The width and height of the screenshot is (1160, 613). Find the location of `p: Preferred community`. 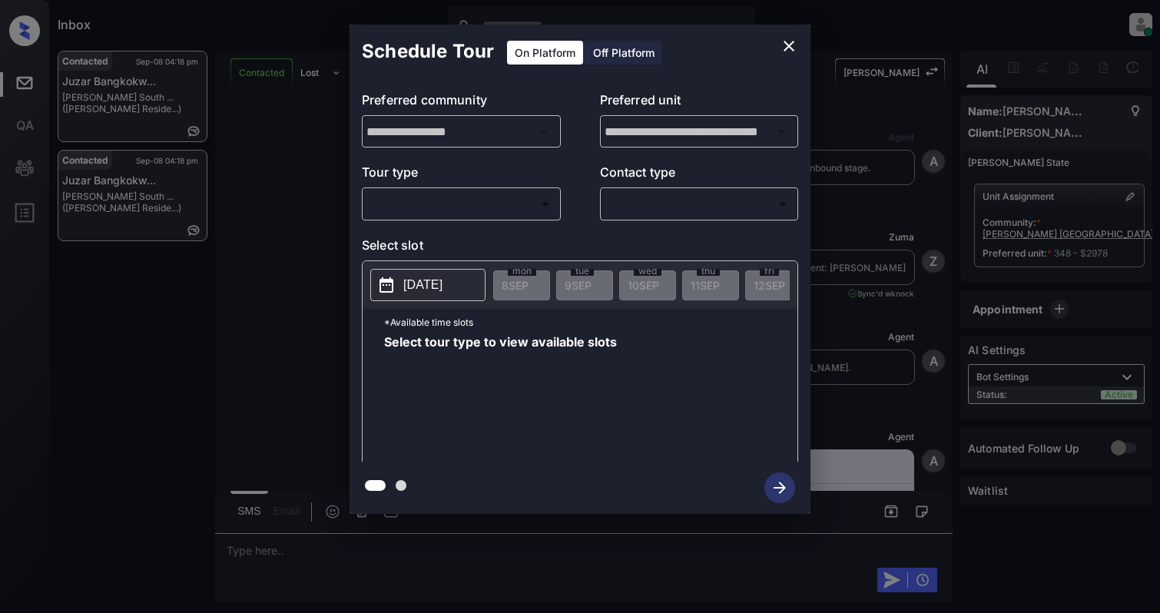

p: Preferred community is located at coordinates (461, 103).